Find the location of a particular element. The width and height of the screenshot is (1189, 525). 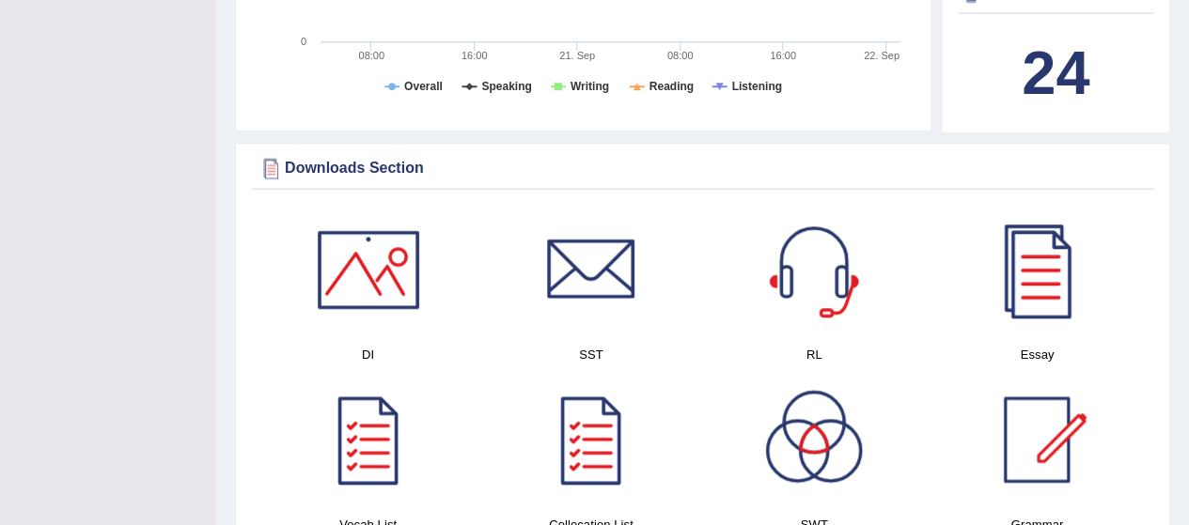

h4: RL is located at coordinates (814, 354).